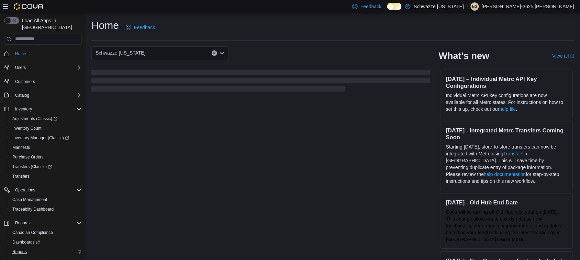 Image resolution: width=580 pixels, height=260 pixels. I want to click on h1: Home, so click(105, 25).